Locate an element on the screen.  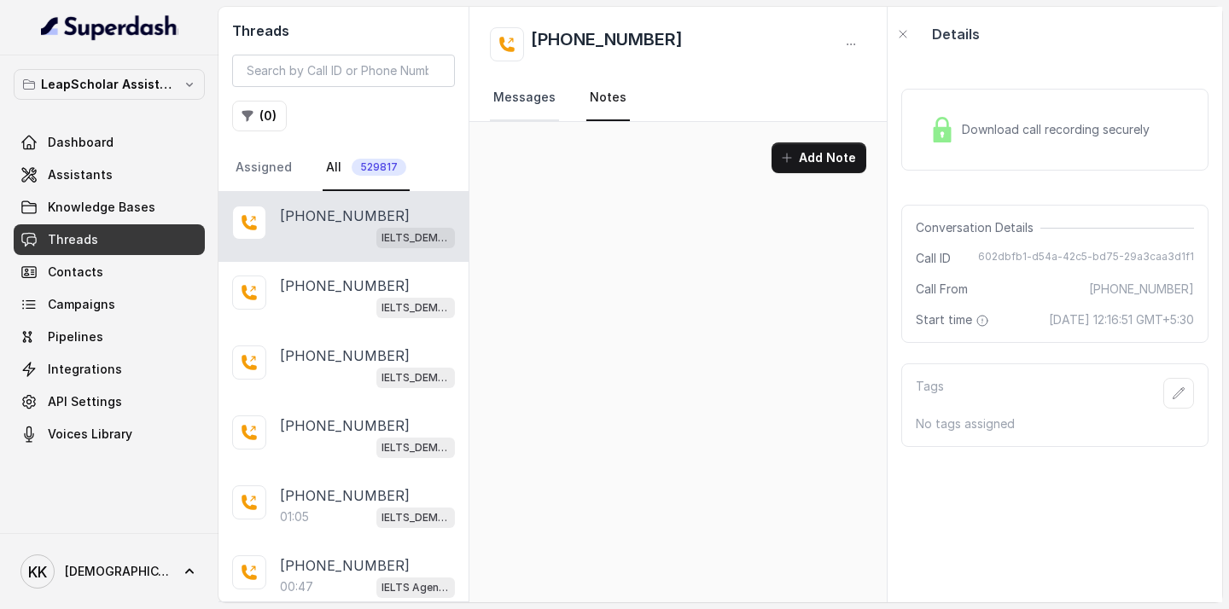
p: Tags is located at coordinates (930, 393).